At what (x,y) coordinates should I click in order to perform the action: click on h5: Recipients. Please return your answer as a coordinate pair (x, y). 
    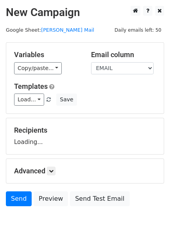
    Looking at the image, I should click on (85, 131).